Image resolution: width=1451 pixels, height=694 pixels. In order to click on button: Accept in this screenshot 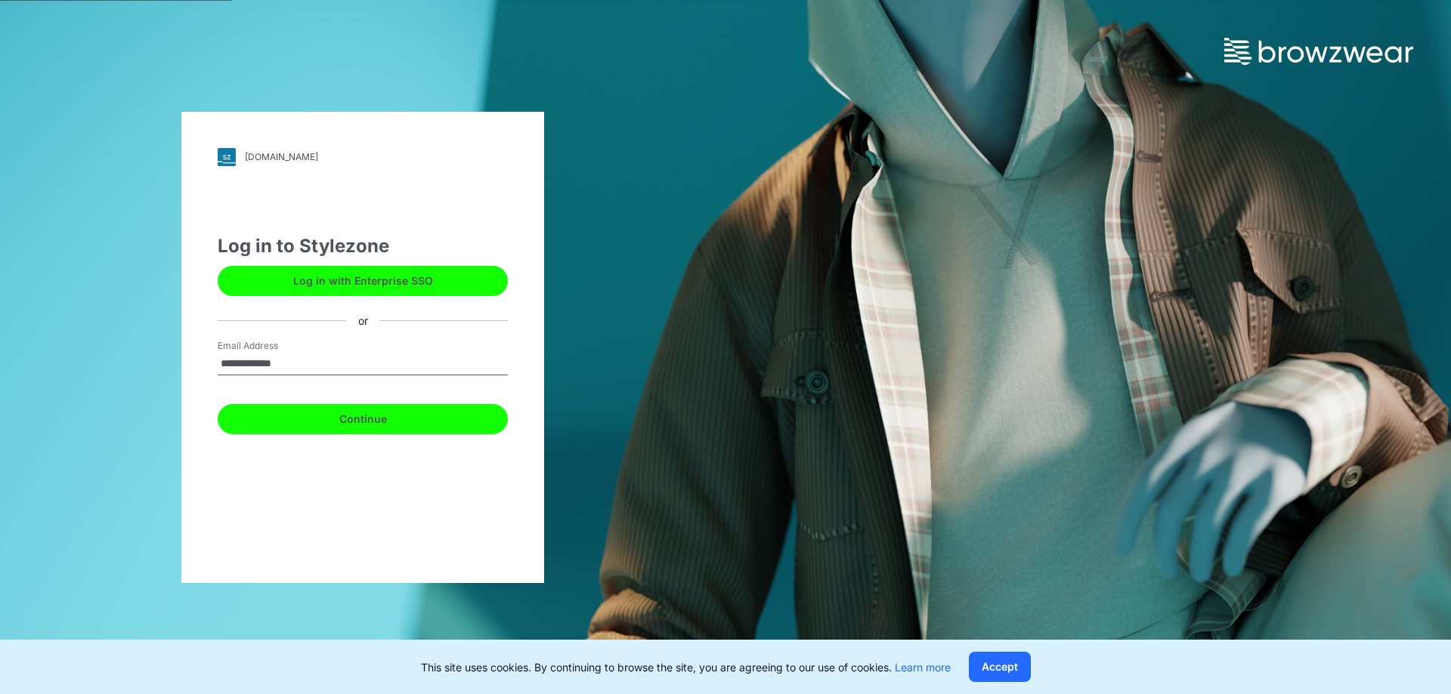, I will do `click(1000, 667)`.